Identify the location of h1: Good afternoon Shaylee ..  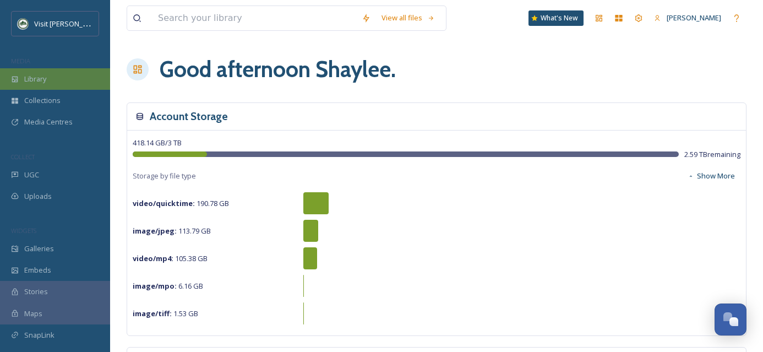
(278, 69).